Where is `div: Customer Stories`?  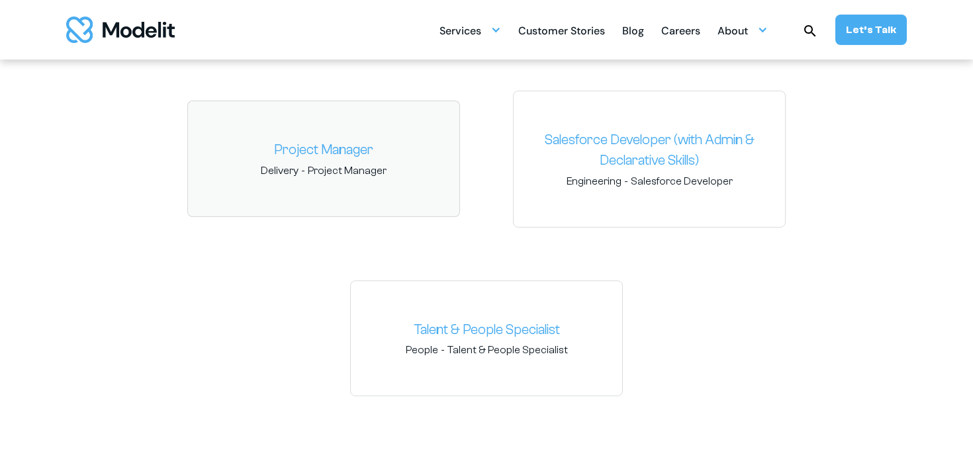
div: Customer Stories is located at coordinates (561, 32).